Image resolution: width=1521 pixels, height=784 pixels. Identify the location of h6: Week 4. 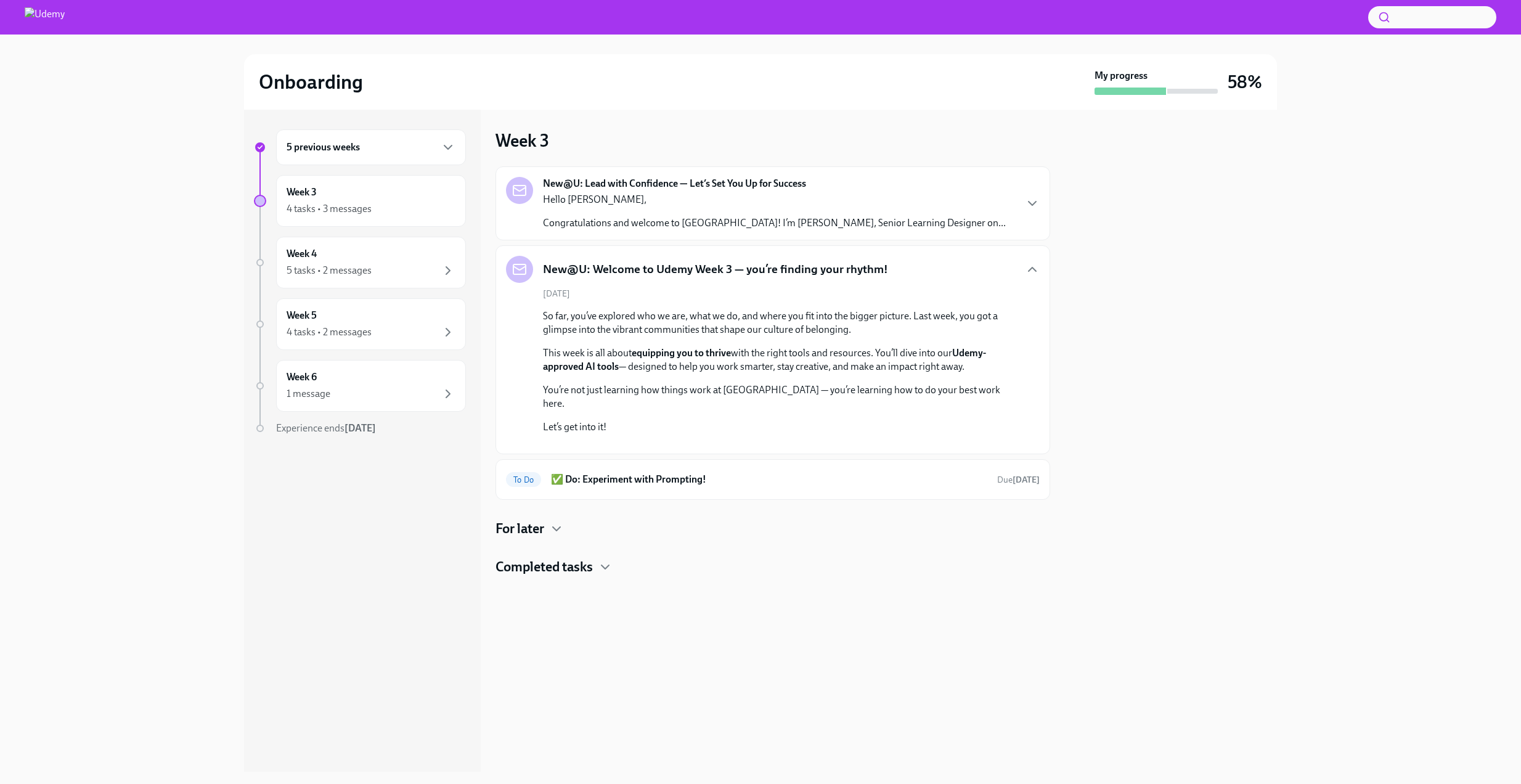
(301, 254).